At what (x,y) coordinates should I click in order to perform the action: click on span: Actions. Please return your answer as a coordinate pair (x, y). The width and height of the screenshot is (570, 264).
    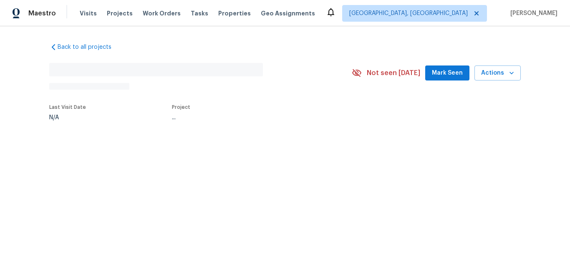
    Looking at the image, I should click on (497, 73).